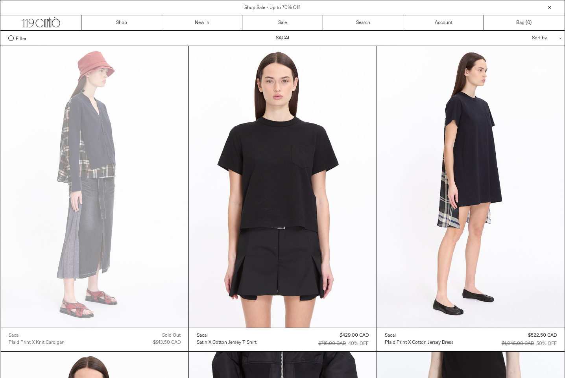 The width and height of the screenshot is (565, 378). What do you see at coordinates (354, 336) in the screenshot?
I see `div: $429.00 CAD` at bounding box center [354, 336].